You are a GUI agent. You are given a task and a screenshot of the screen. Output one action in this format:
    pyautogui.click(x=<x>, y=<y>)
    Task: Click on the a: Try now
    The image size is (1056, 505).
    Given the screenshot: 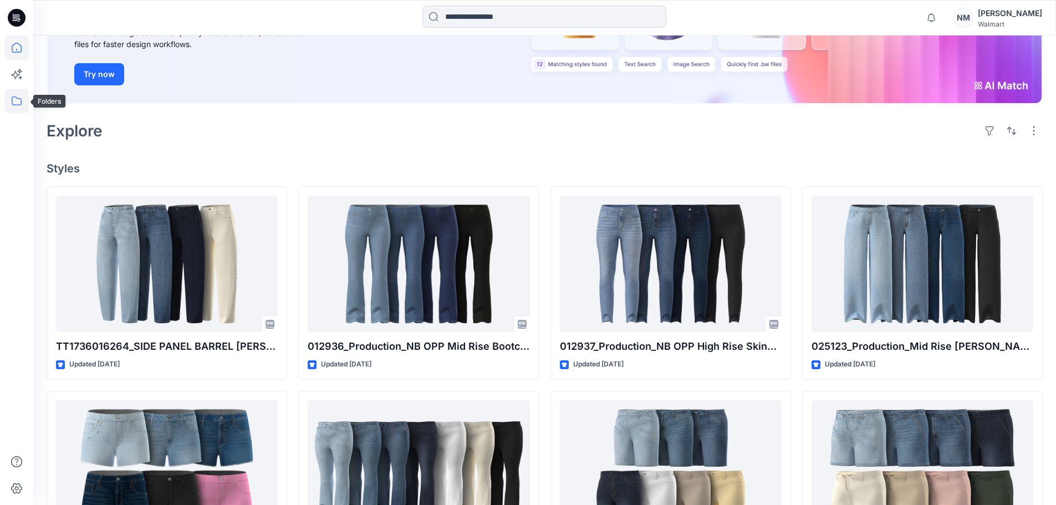 What is the action you would take?
    pyautogui.click(x=99, y=74)
    